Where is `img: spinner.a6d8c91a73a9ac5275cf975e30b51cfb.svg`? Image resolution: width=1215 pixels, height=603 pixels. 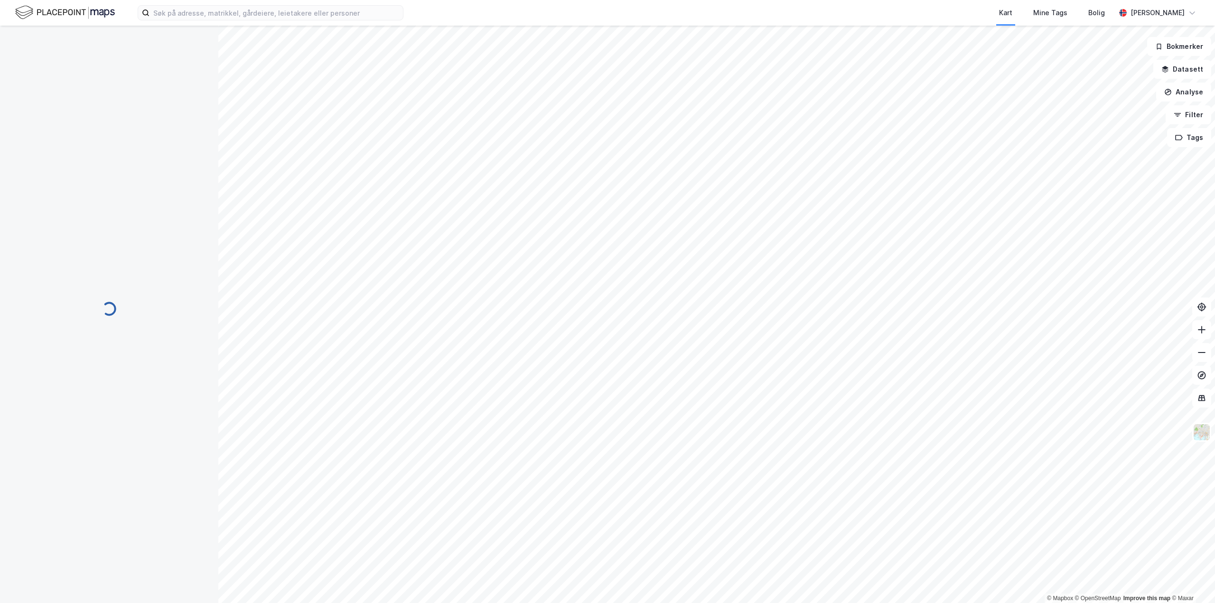 img: spinner.a6d8c91a73a9ac5275cf975e30b51cfb.svg is located at coordinates (109, 309).